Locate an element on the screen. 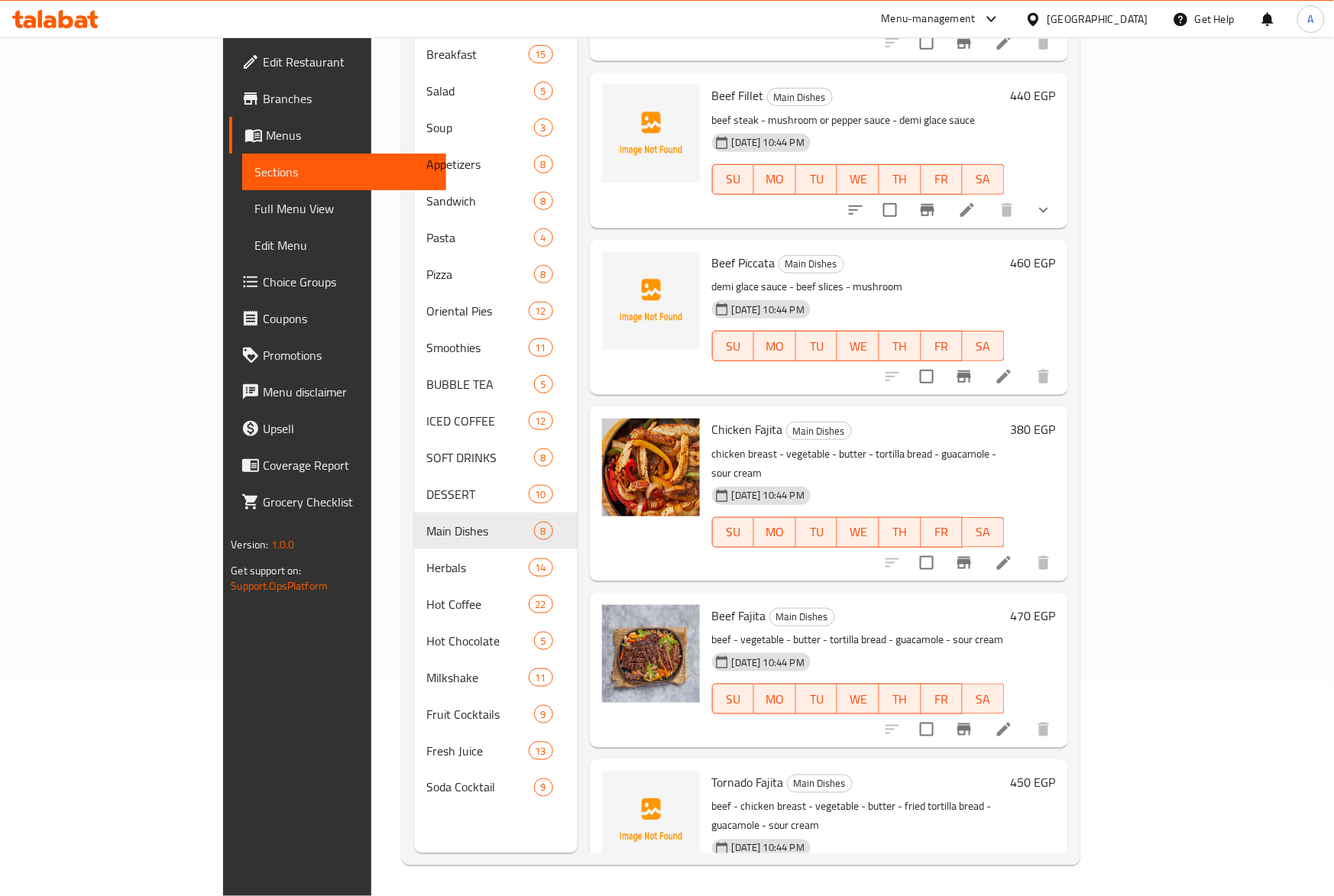 This screenshot has height=896, width=1334. button: sort-choices is located at coordinates (856, 210).